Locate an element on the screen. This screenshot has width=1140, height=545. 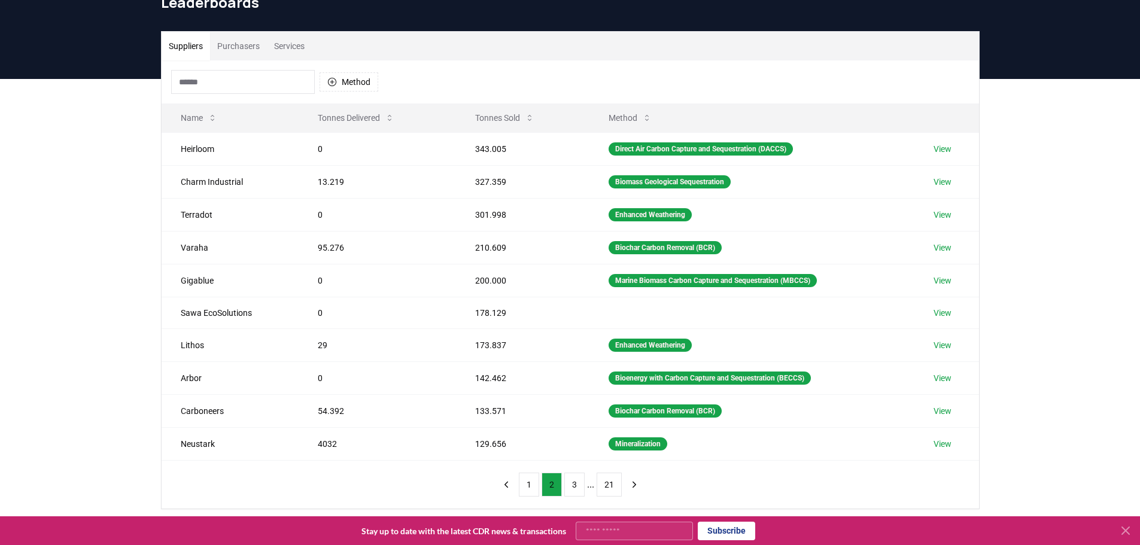
td: Terradot is located at coordinates (230, 214).